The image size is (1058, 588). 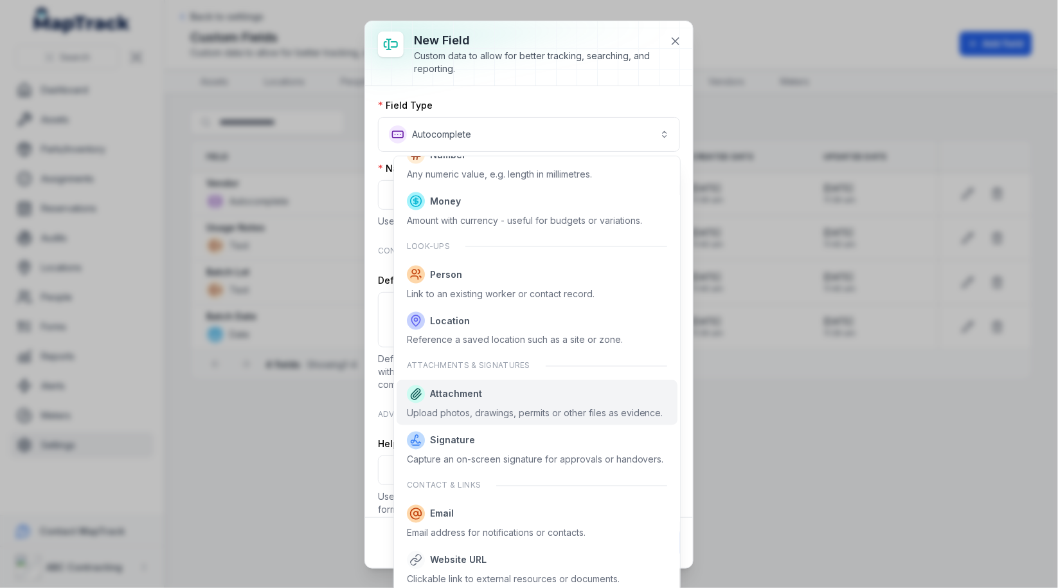 I want to click on span: Person, so click(x=446, y=274).